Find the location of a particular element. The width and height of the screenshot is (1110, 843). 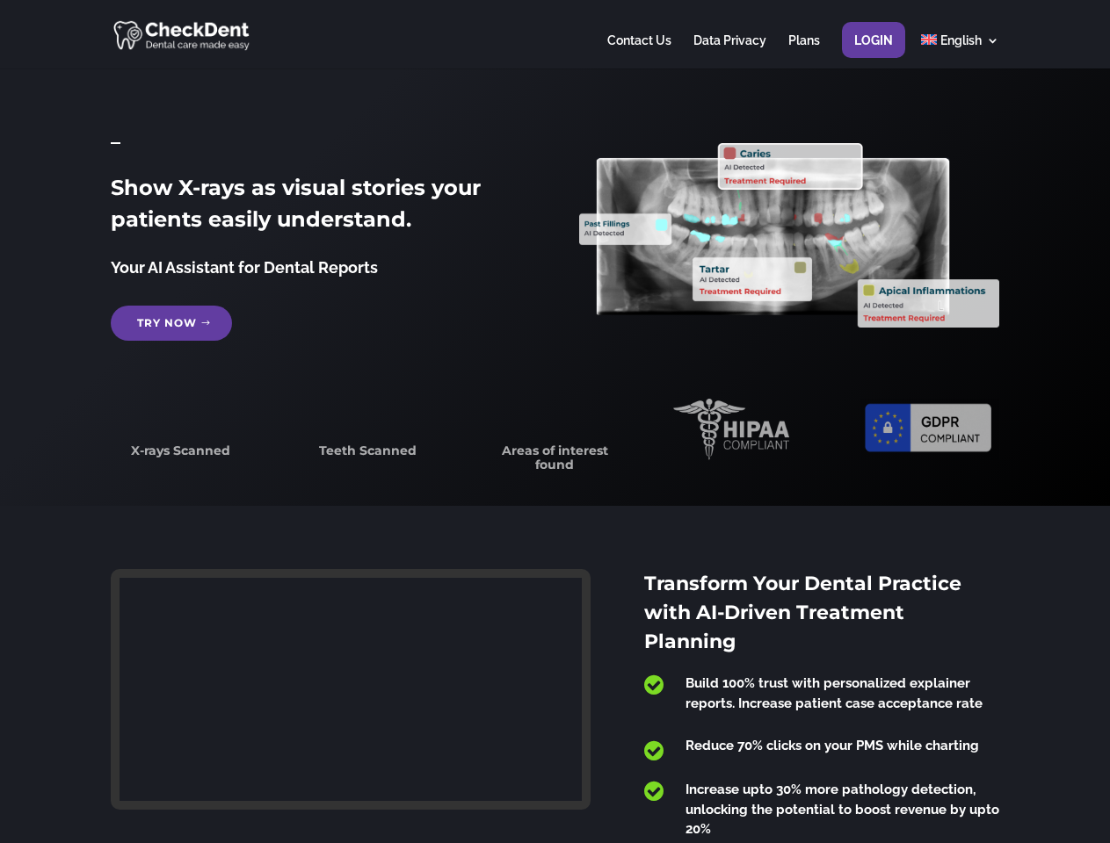

a: English is located at coordinates (959, 51).